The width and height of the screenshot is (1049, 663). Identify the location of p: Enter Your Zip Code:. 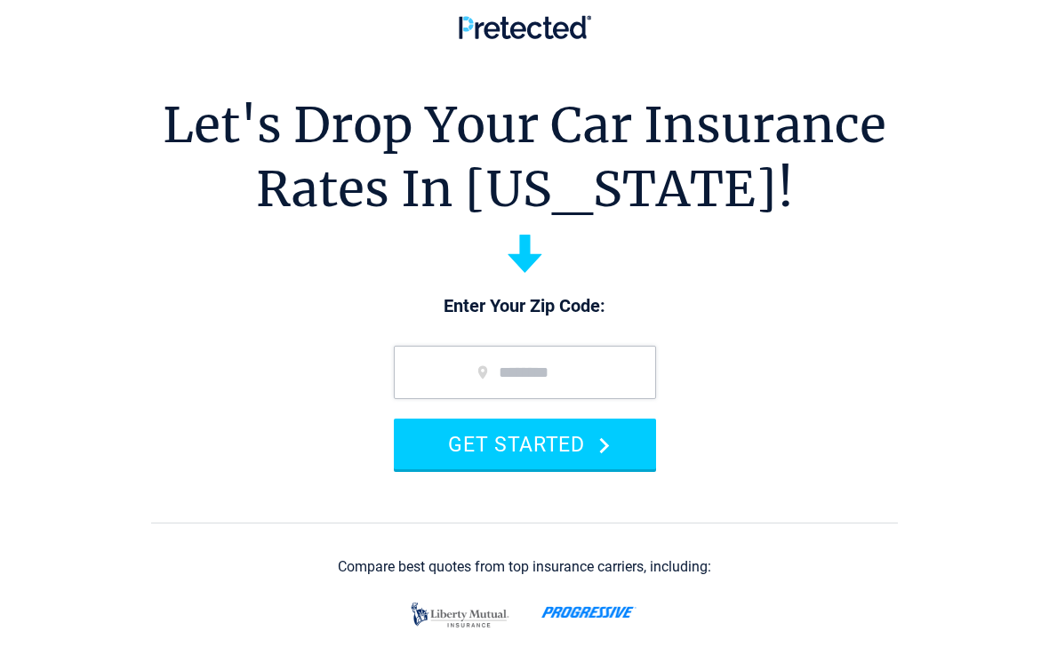
(524, 307).